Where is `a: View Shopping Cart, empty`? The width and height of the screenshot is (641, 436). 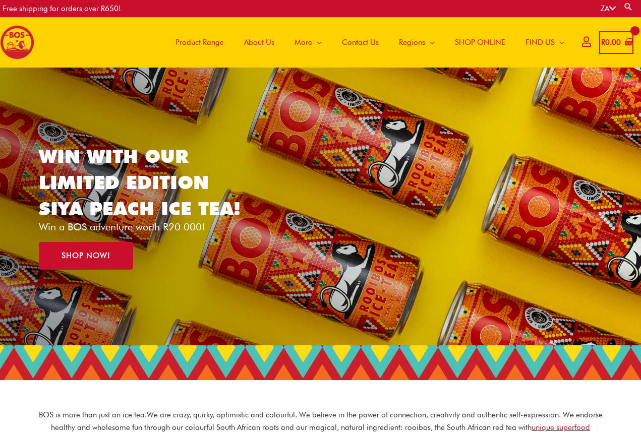 a: View Shopping Cart, empty is located at coordinates (616, 42).